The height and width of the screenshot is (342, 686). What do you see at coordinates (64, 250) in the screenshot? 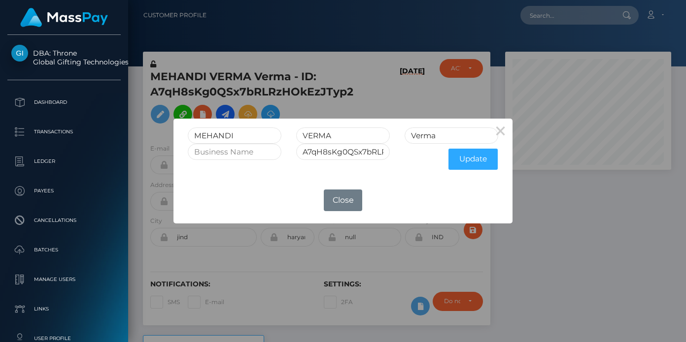
I see `p: Batches` at bounding box center [64, 250].